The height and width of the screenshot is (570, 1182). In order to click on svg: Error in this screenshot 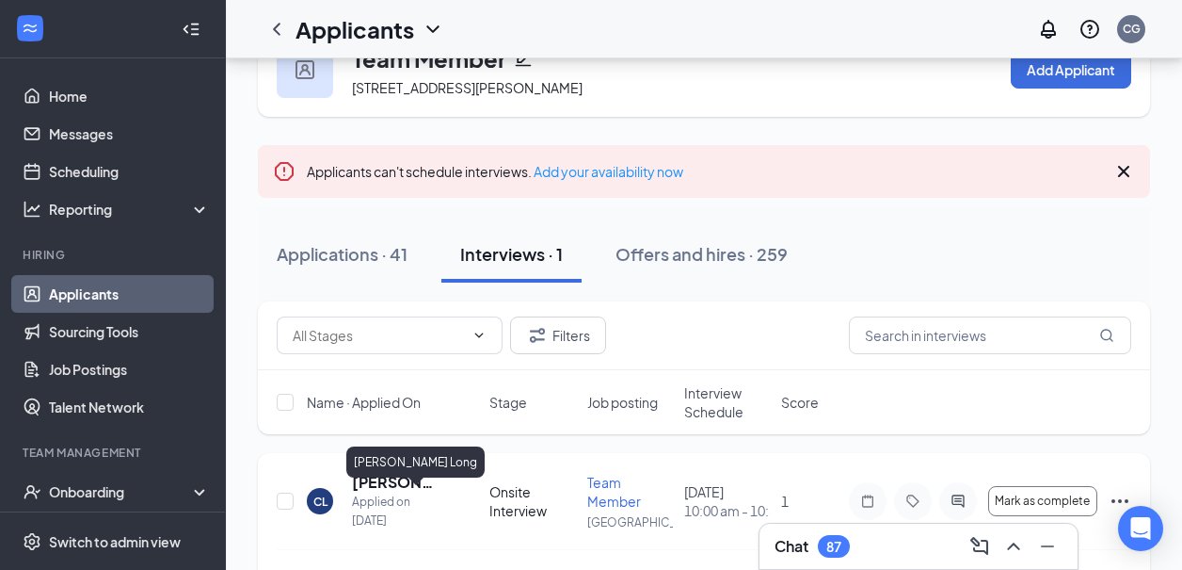, I will do `click(284, 171)`.